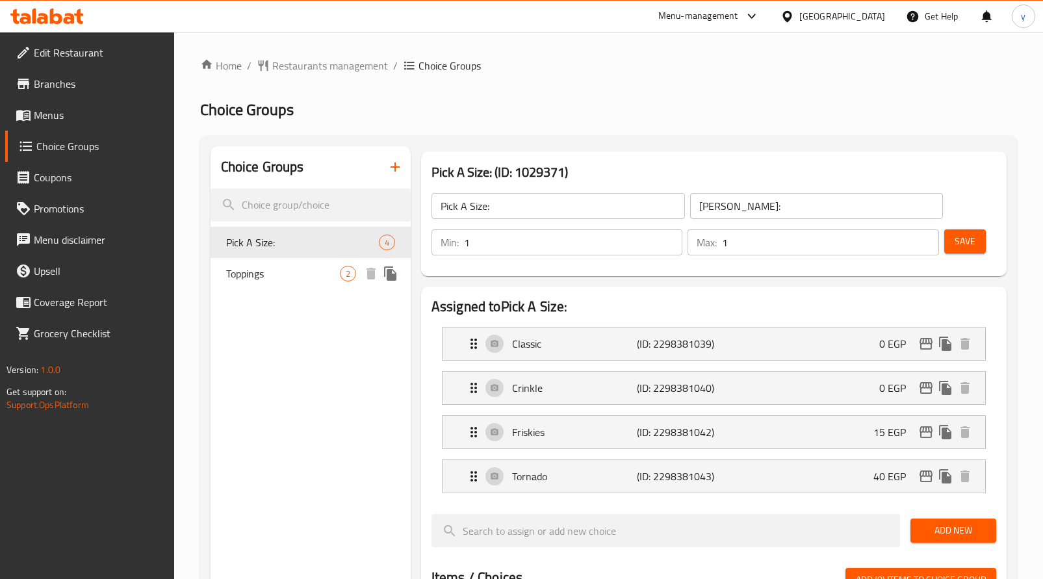 The height and width of the screenshot is (579, 1043). What do you see at coordinates (953, 530) in the screenshot?
I see `span: Add New` at bounding box center [953, 530].